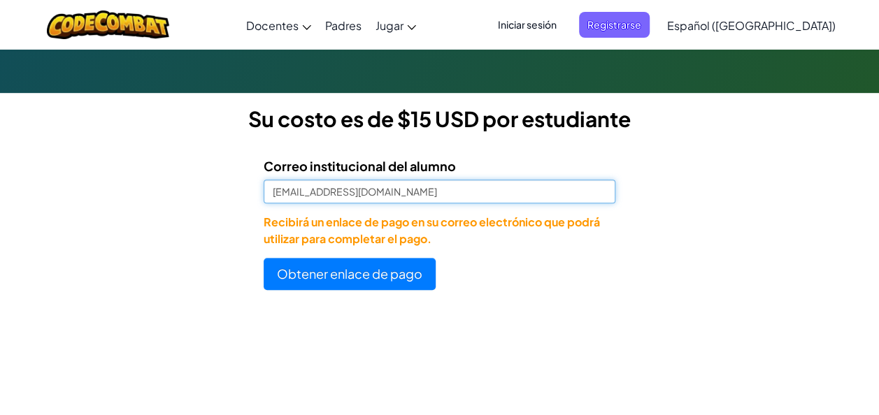  Describe the element at coordinates (527, 24) in the screenshot. I see `span: Iniciar sesión` at that location.